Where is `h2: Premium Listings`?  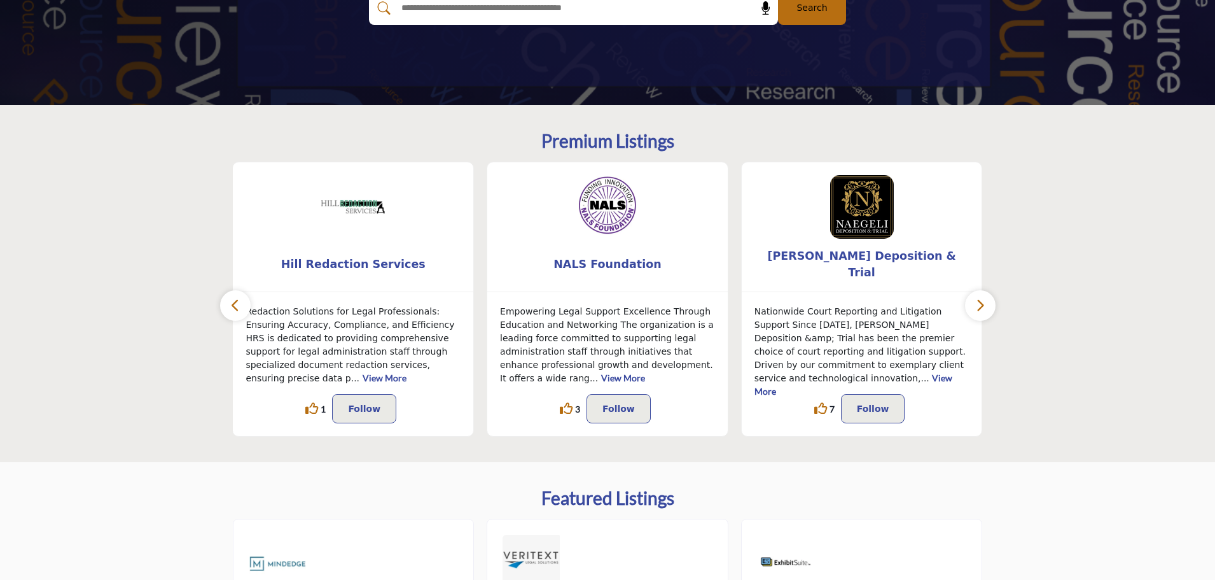 h2: Premium Listings is located at coordinates (608, 141).